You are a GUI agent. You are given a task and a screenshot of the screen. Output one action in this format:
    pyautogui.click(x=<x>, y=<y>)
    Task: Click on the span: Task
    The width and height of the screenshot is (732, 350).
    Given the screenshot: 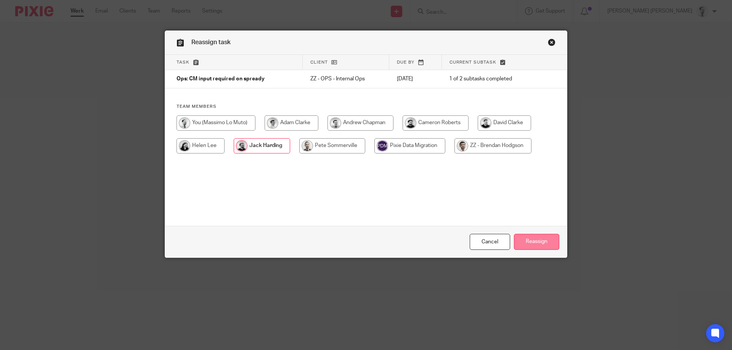 What is the action you would take?
    pyautogui.click(x=183, y=62)
    